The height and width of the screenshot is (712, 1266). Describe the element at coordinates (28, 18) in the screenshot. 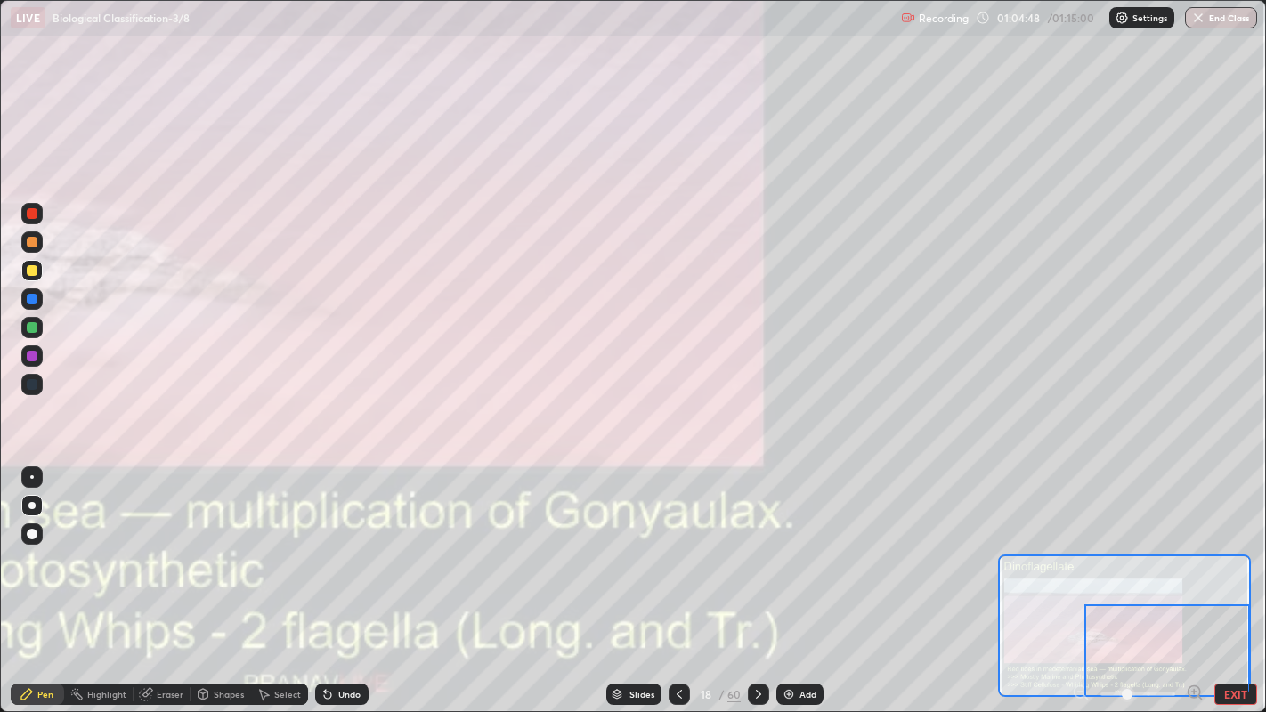

I see `p: LIVE` at that location.